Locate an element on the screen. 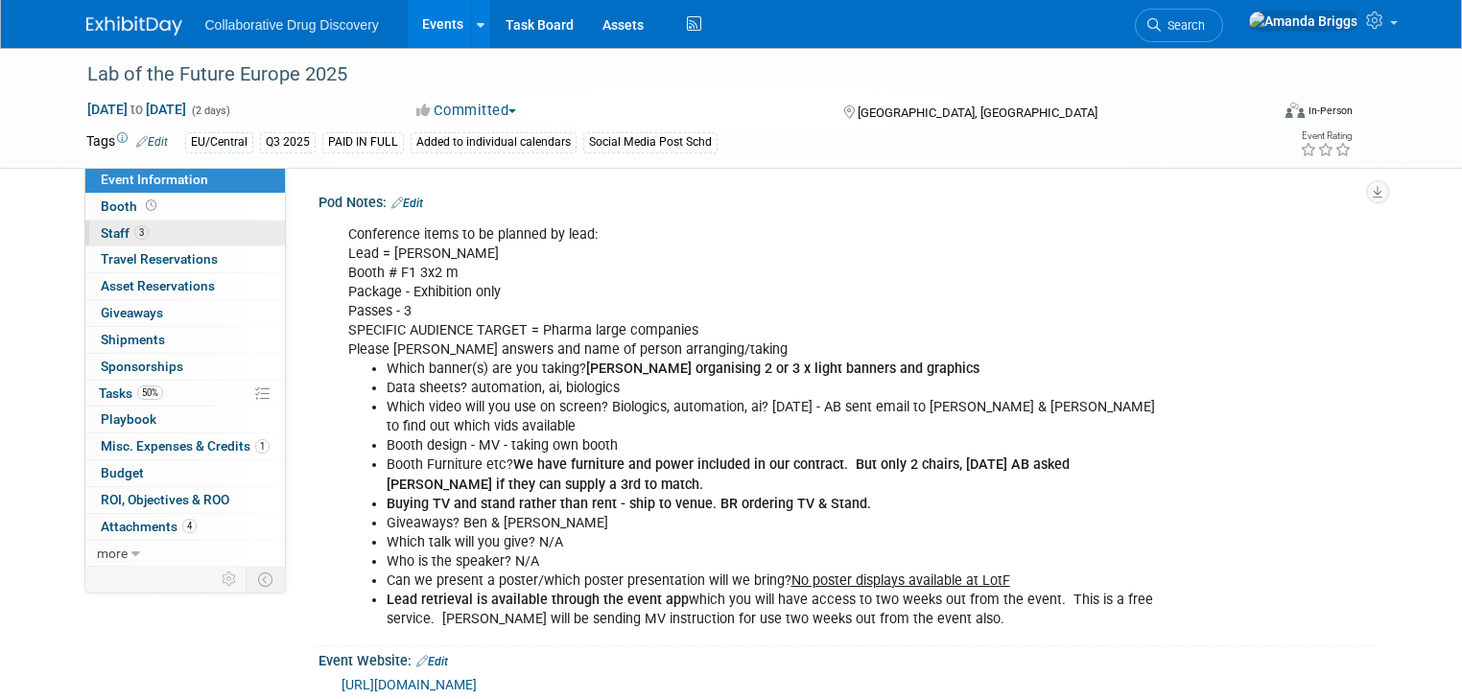  span: Staff is located at coordinates (125, 233).